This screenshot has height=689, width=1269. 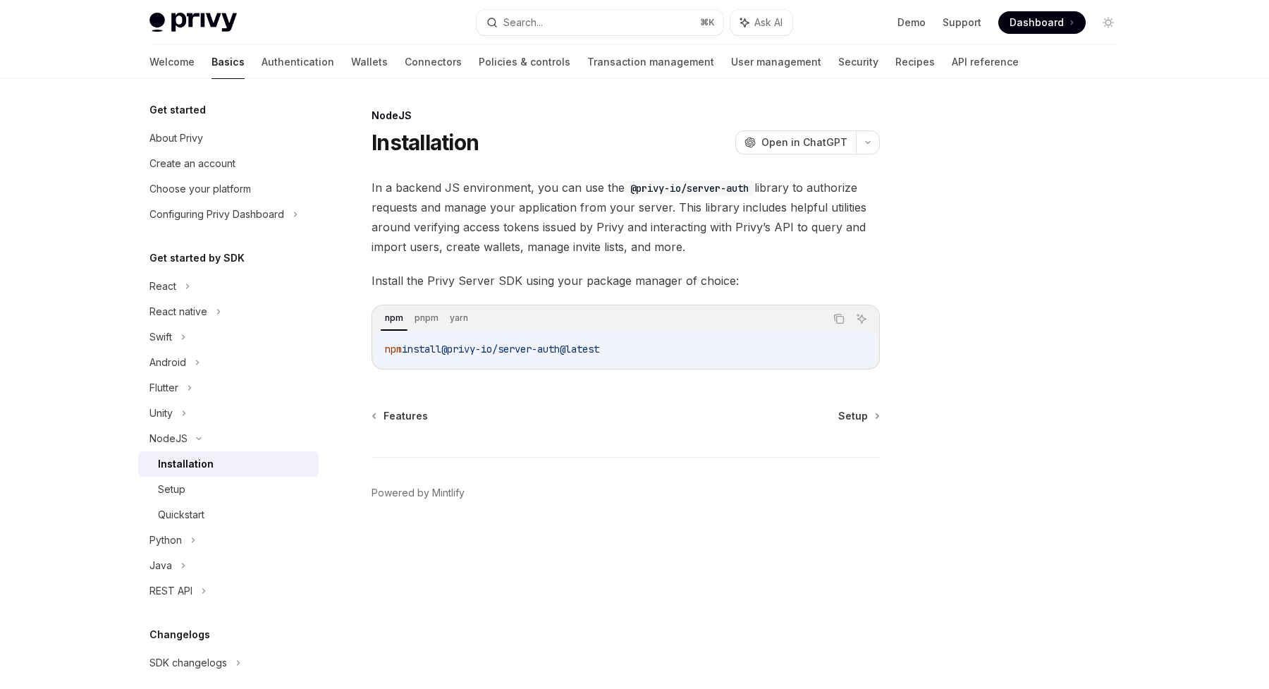 What do you see at coordinates (163, 286) in the screenshot?
I see `div: React` at bounding box center [163, 286].